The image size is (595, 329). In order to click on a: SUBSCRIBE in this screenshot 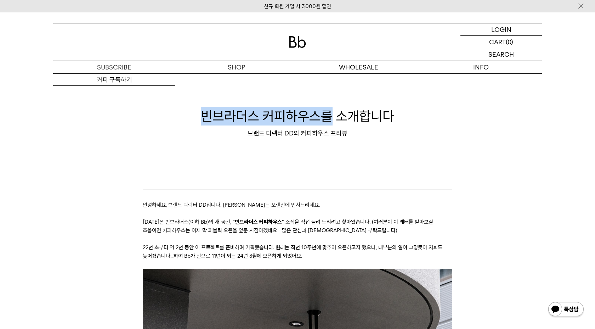, I will do `click(114, 67)`.